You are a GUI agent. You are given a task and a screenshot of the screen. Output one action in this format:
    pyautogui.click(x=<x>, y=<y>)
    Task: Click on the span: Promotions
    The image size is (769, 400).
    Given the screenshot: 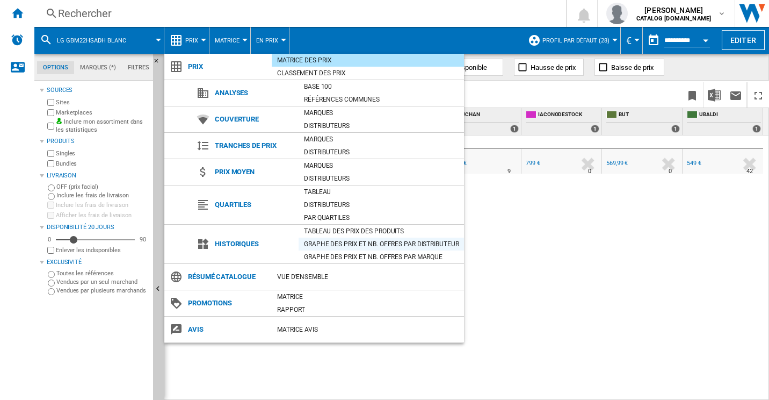 What is the action you would take?
    pyautogui.click(x=227, y=303)
    